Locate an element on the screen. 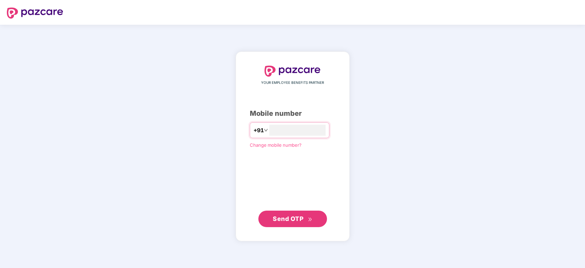 Image resolution: width=585 pixels, height=268 pixels. span: +91 is located at coordinates (259, 130).